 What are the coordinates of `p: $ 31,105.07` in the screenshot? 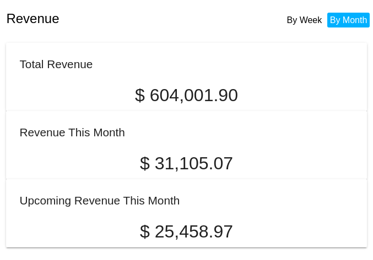 It's located at (186, 164).